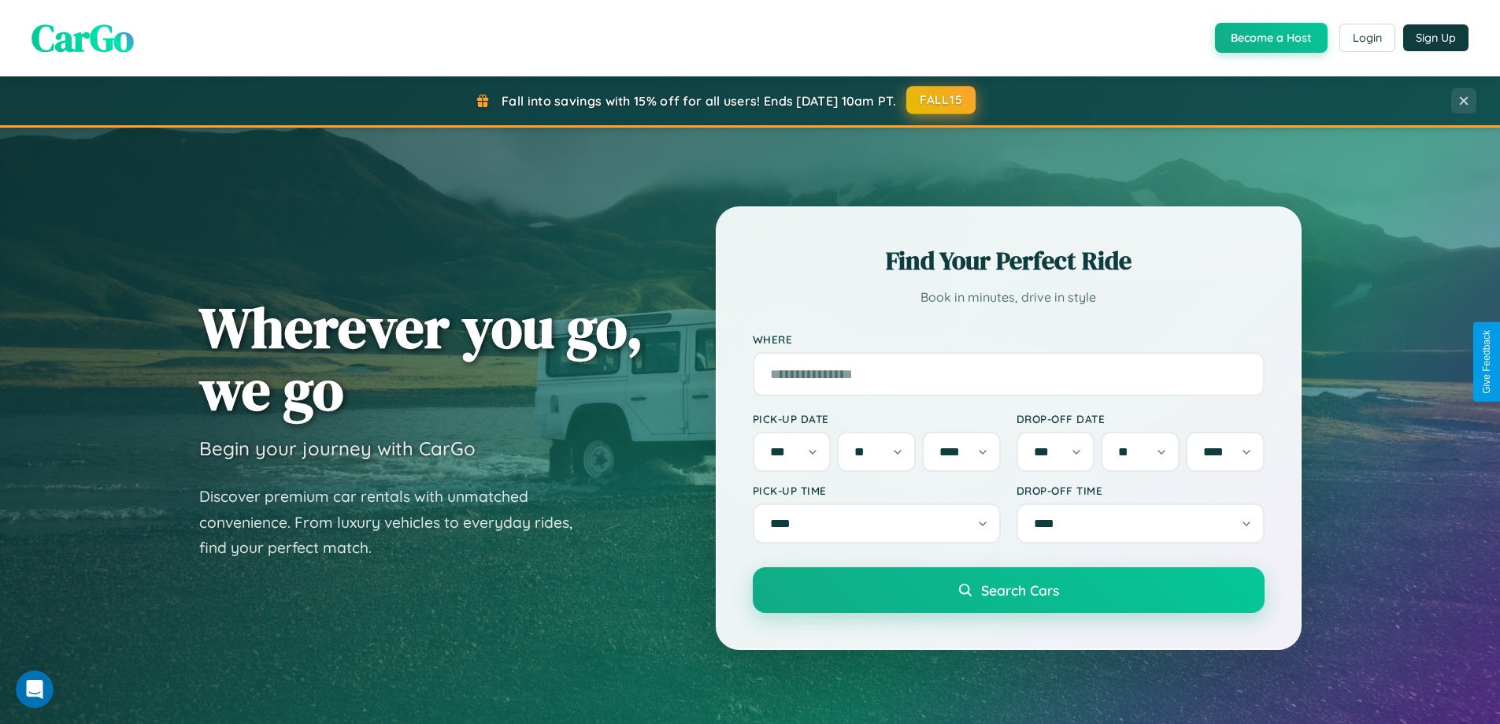 The image size is (1500, 724). I want to click on label: Drop-off Time, so click(1140, 490).